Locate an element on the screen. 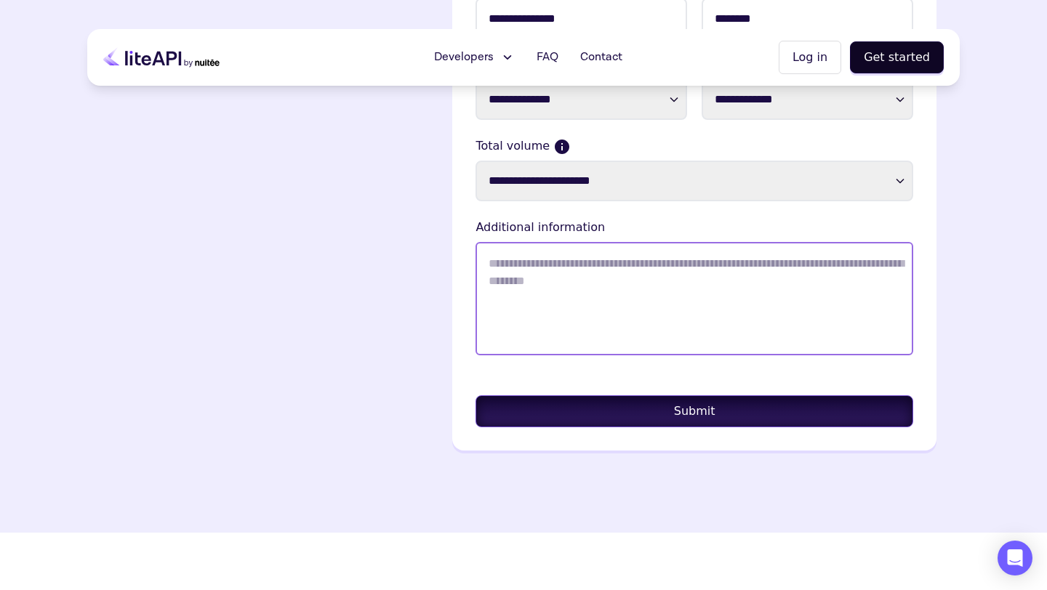 The height and width of the screenshot is (590, 1047). a: Get started is located at coordinates (897, 57).